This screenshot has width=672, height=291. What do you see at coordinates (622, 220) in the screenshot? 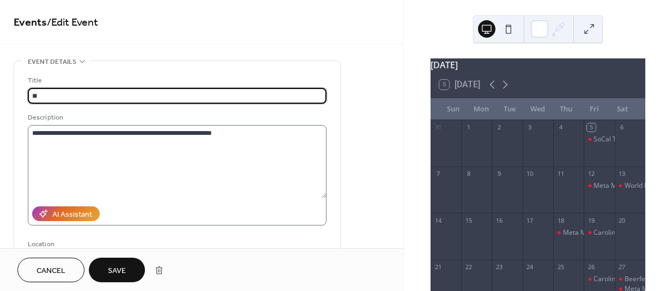
I see `div: 20` at bounding box center [622, 220].